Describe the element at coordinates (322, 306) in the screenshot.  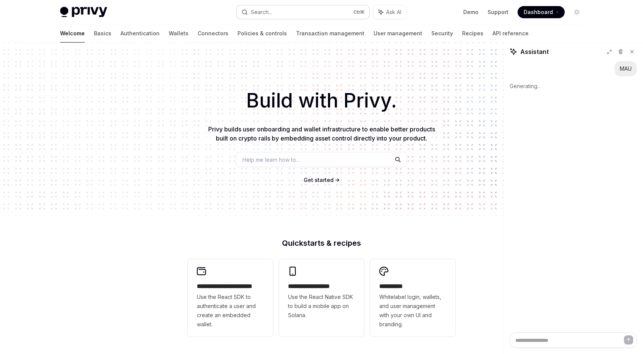
I see `span: Use the React Native SDK to build a mobile app on Solana.` at that location.